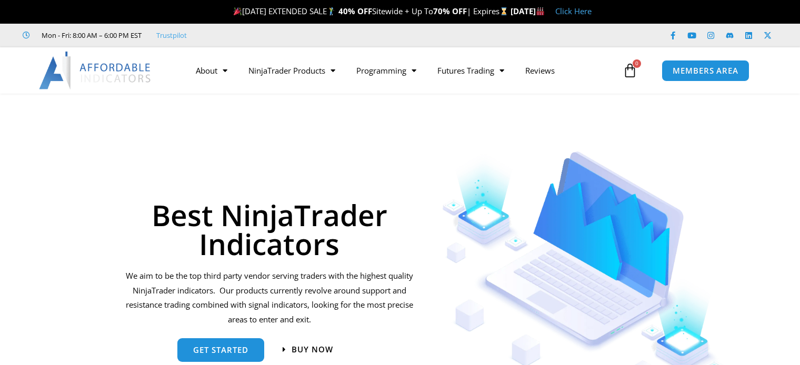  Describe the element at coordinates (172, 35) in the screenshot. I see `a: Trustpilot` at that location.